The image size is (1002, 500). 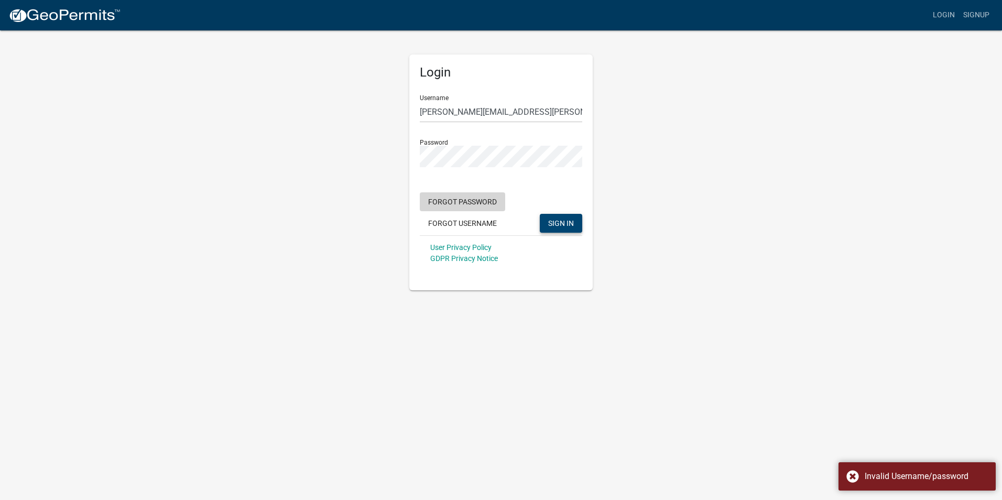 What do you see at coordinates (561, 223) in the screenshot?
I see `span: SIGN IN` at bounding box center [561, 223].